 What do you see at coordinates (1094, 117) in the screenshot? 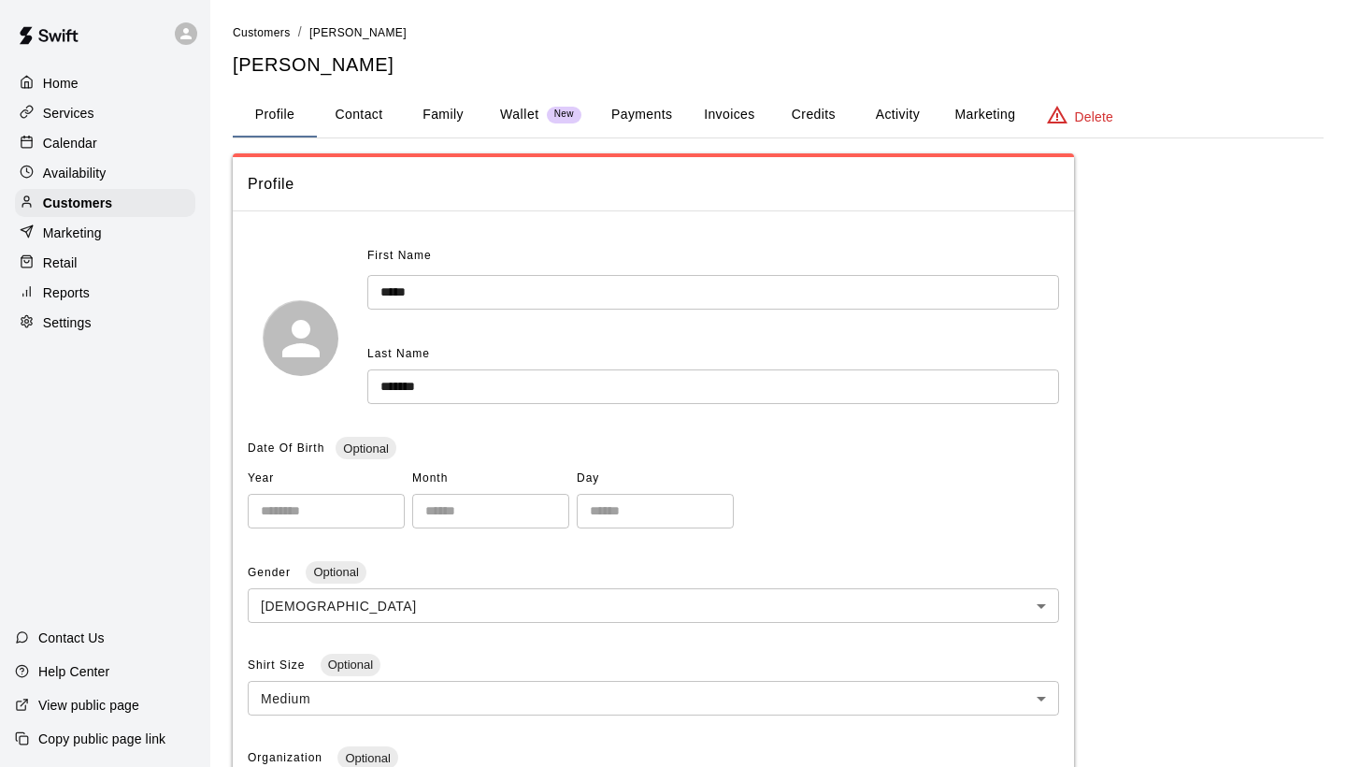
I see `p: Delete` at bounding box center [1094, 117].